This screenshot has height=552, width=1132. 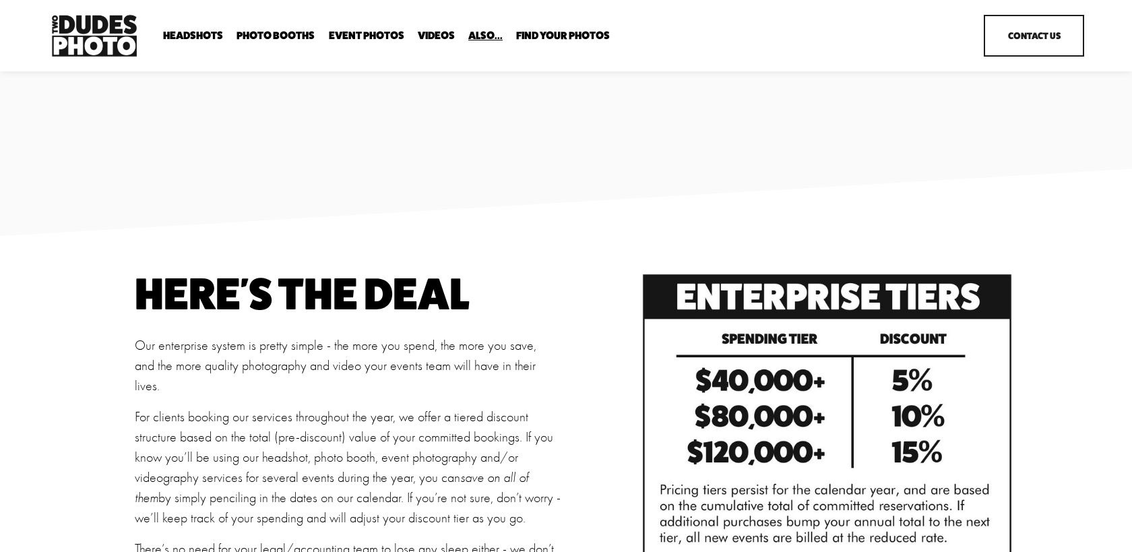 I want to click on a: Videos, so click(x=436, y=36).